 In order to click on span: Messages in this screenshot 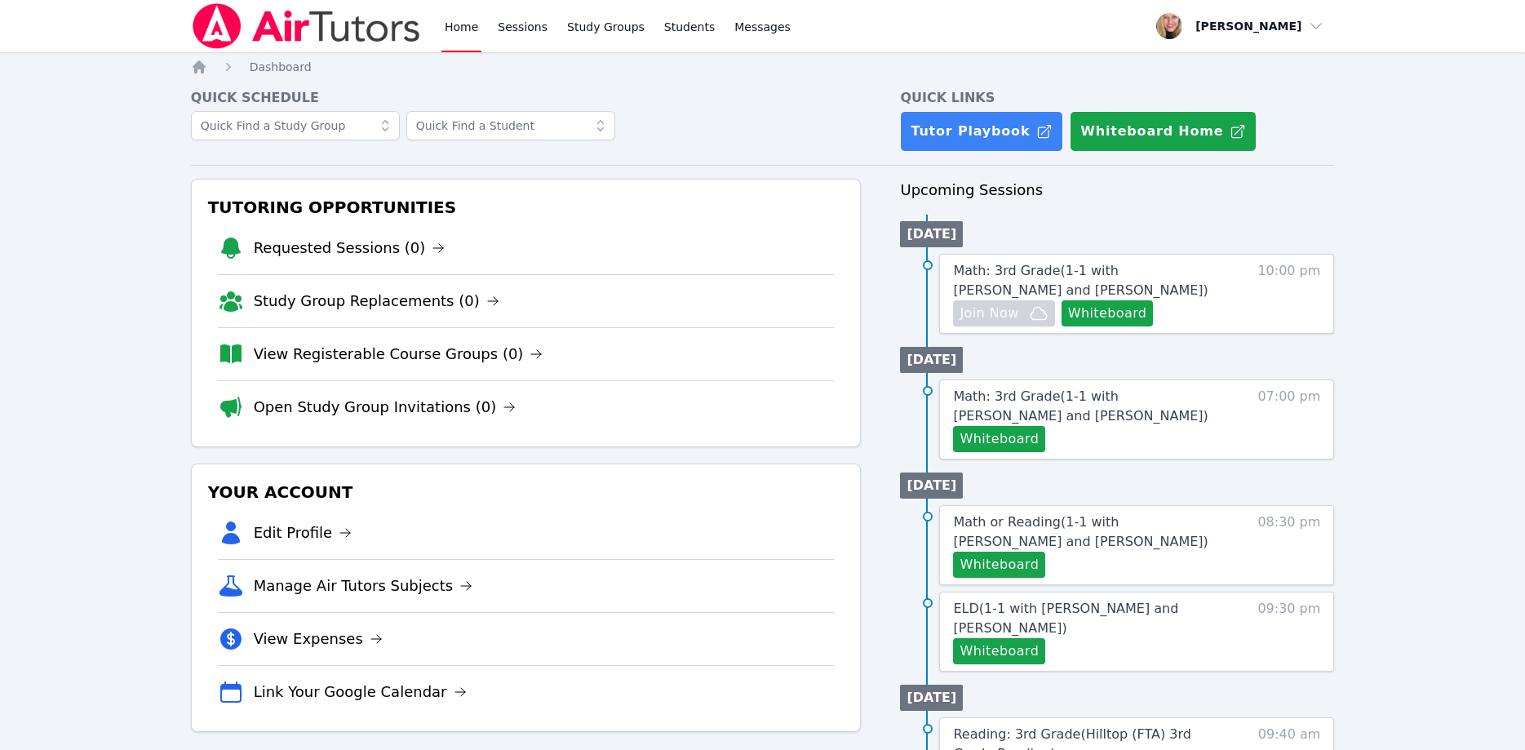, I will do `click(762, 27)`.